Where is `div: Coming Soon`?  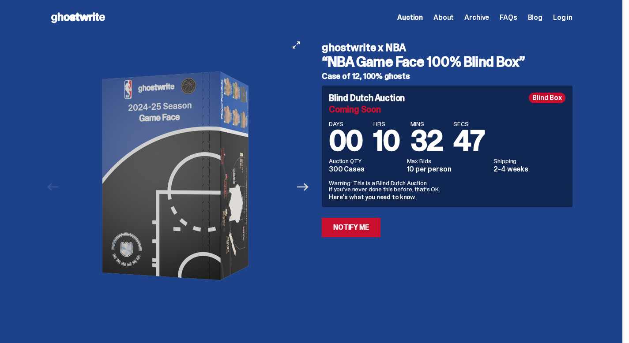
div: Coming Soon is located at coordinates (447, 109).